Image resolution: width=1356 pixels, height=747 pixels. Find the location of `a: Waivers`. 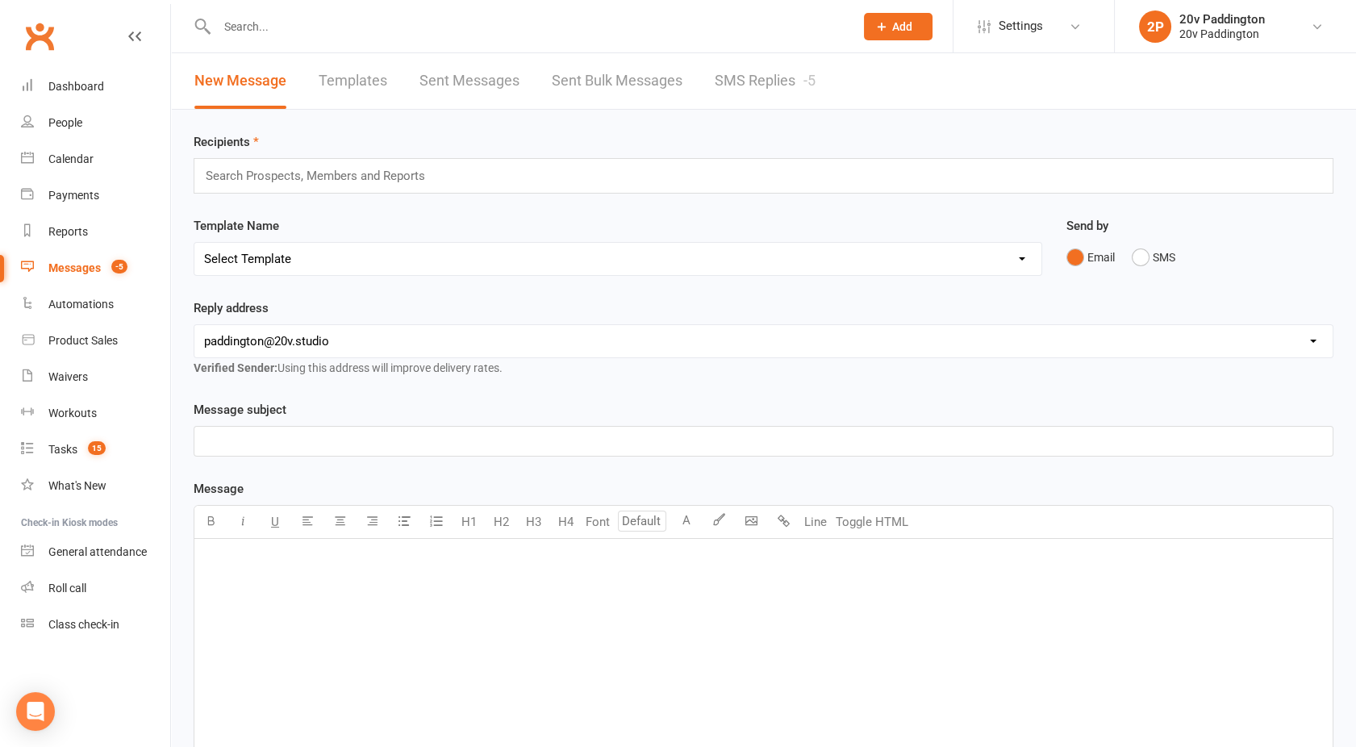

a: Waivers is located at coordinates (95, 377).